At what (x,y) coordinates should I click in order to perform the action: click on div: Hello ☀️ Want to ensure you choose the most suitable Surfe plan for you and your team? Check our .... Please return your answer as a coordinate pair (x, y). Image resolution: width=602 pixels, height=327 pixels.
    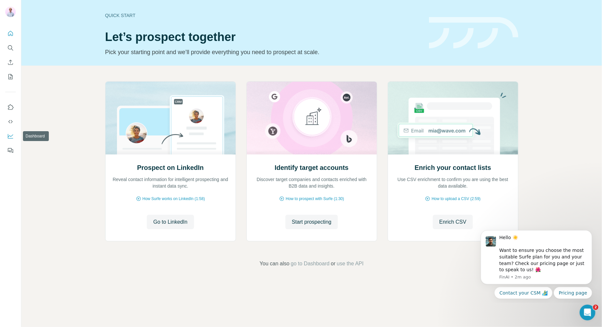
    Looking at the image, I should click on (72, 29).